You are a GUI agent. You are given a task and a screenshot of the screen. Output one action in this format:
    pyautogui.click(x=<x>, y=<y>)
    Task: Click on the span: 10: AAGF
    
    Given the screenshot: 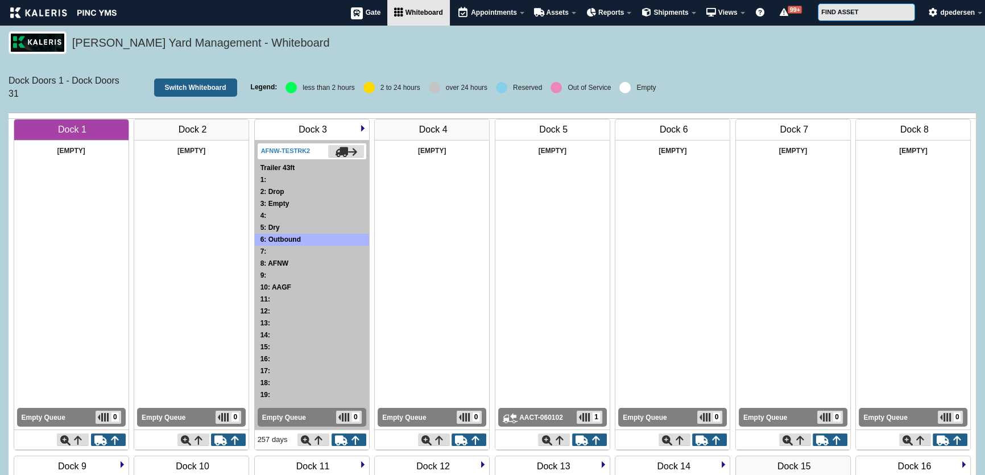 What is the action you would take?
    pyautogui.click(x=276, y=287)
    